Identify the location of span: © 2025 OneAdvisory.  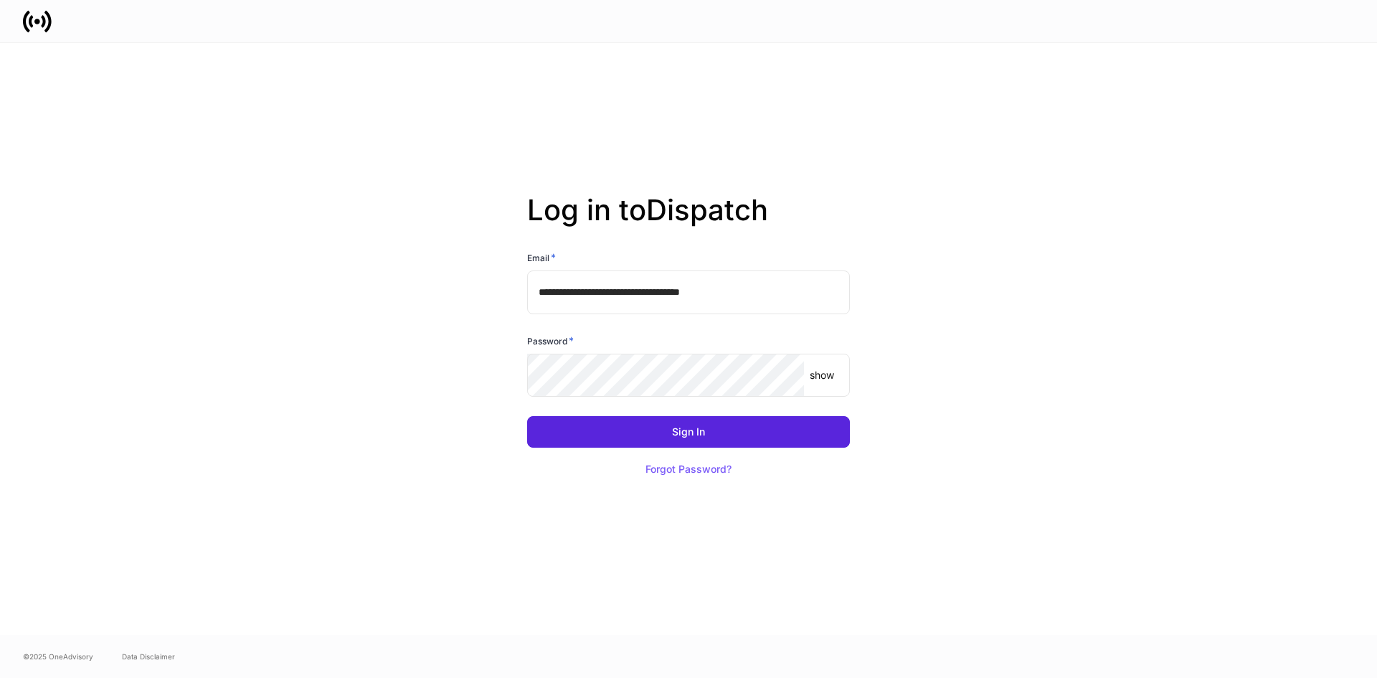
(58, 656).